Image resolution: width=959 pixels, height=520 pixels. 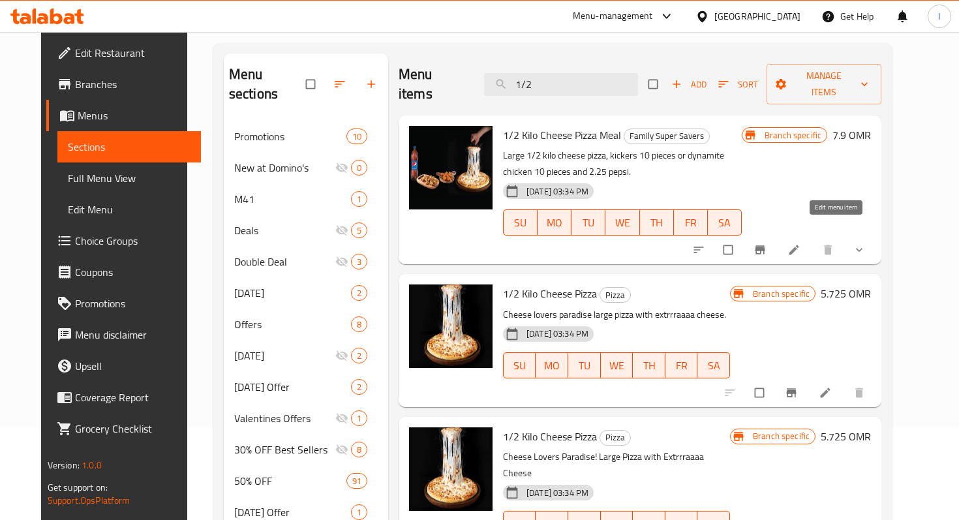 What do you see at coordinates (729, 250) in the screenshot?
I see `span: Select to update` at bounding box center [729, 250].